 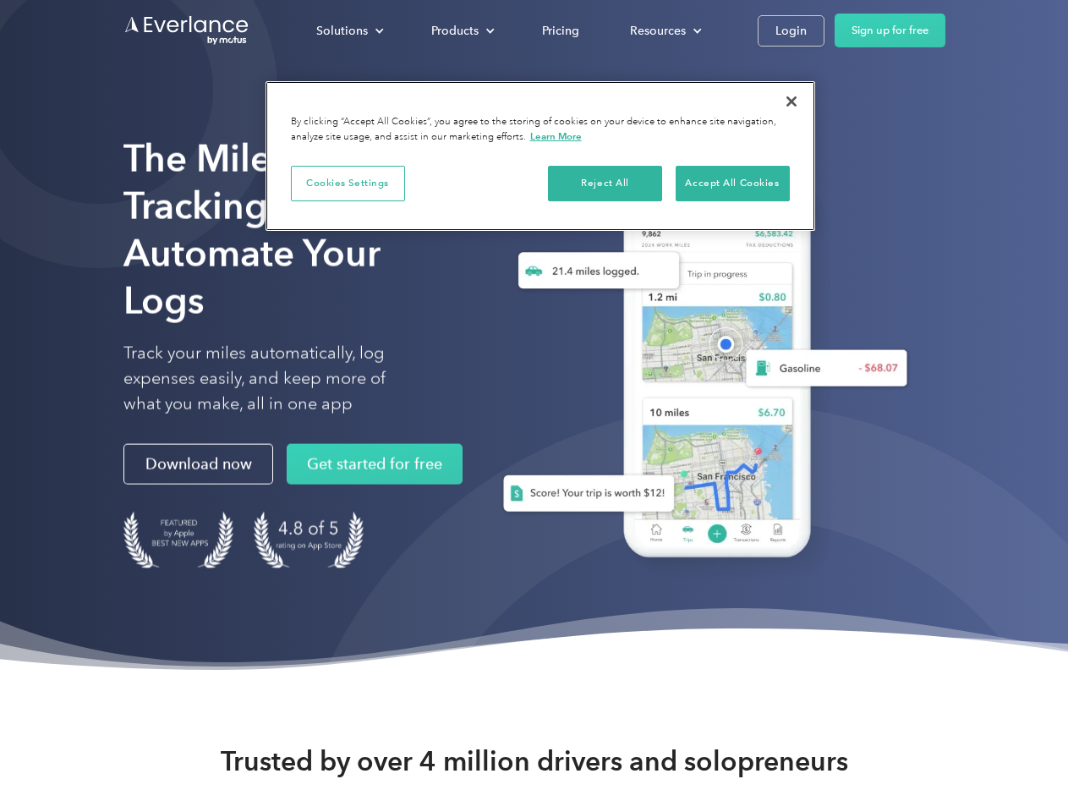 I want to click on a: Download now, so click(x=198, y=464).